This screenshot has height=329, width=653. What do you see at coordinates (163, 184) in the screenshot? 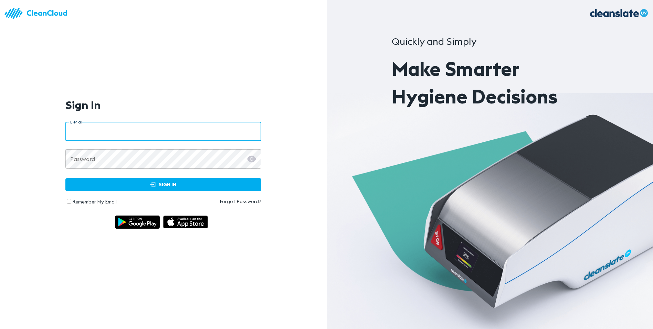
I see `button: Sign In` at bounding box center [163, 184].